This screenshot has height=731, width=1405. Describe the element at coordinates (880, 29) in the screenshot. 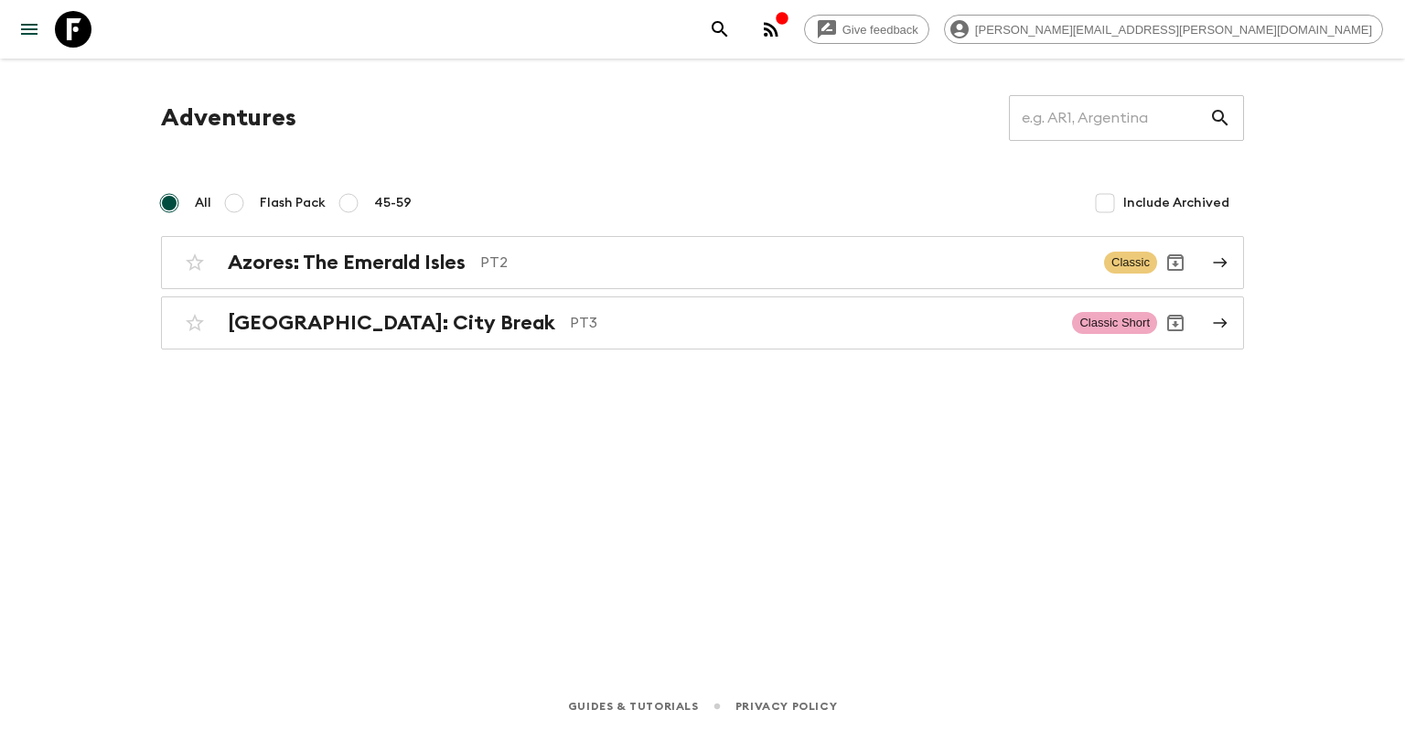

I see `span: Give feedback` at that location.